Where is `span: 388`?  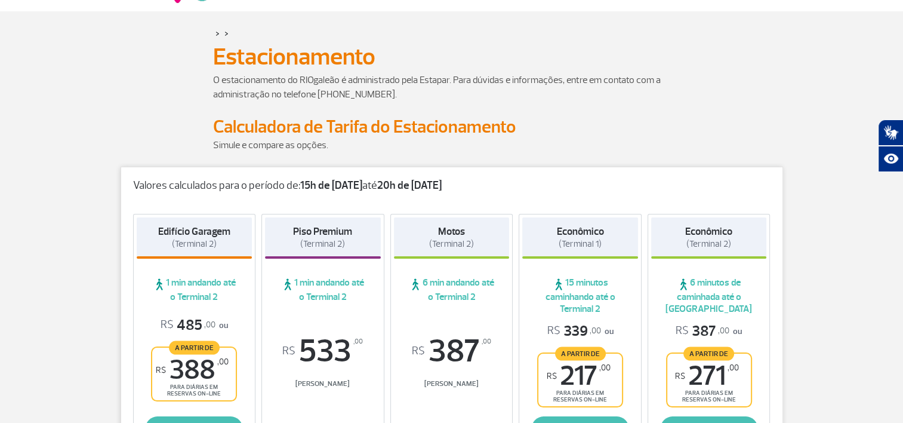 span: 388 is located at coordinates (192, 370).